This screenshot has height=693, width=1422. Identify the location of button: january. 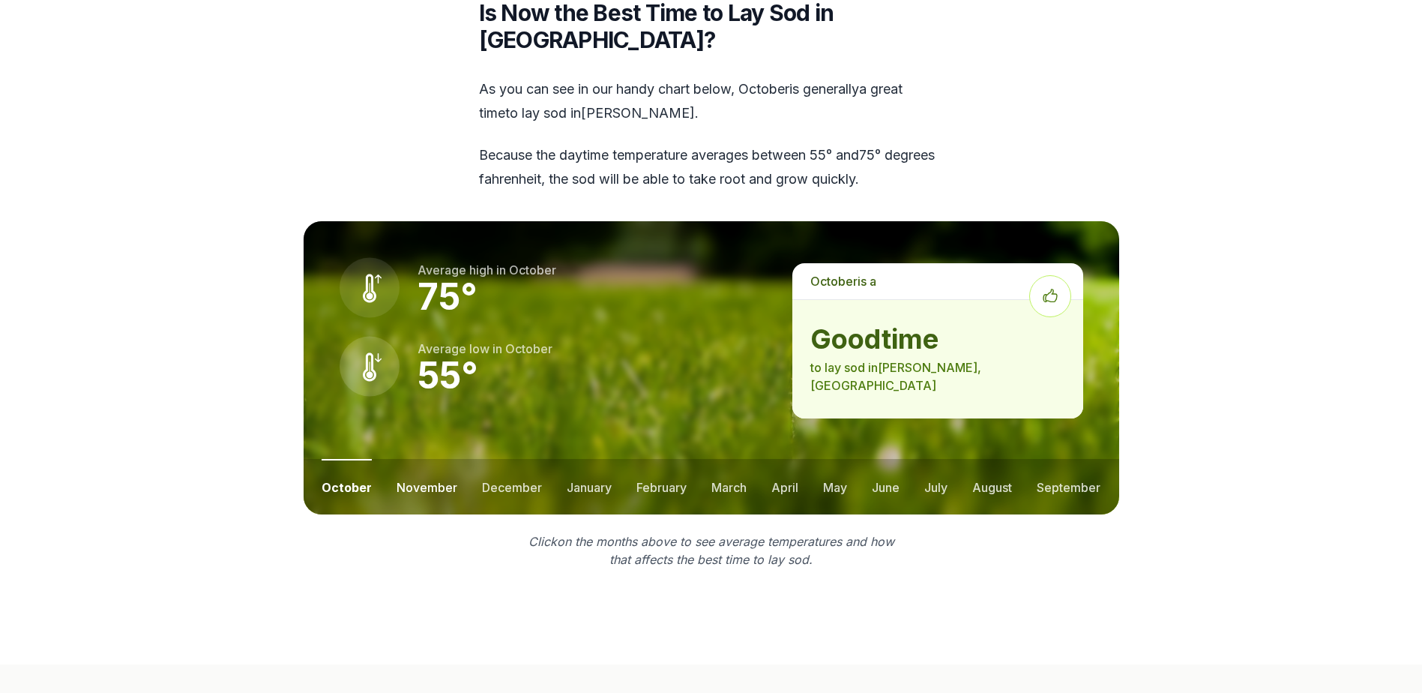
(589, 487).